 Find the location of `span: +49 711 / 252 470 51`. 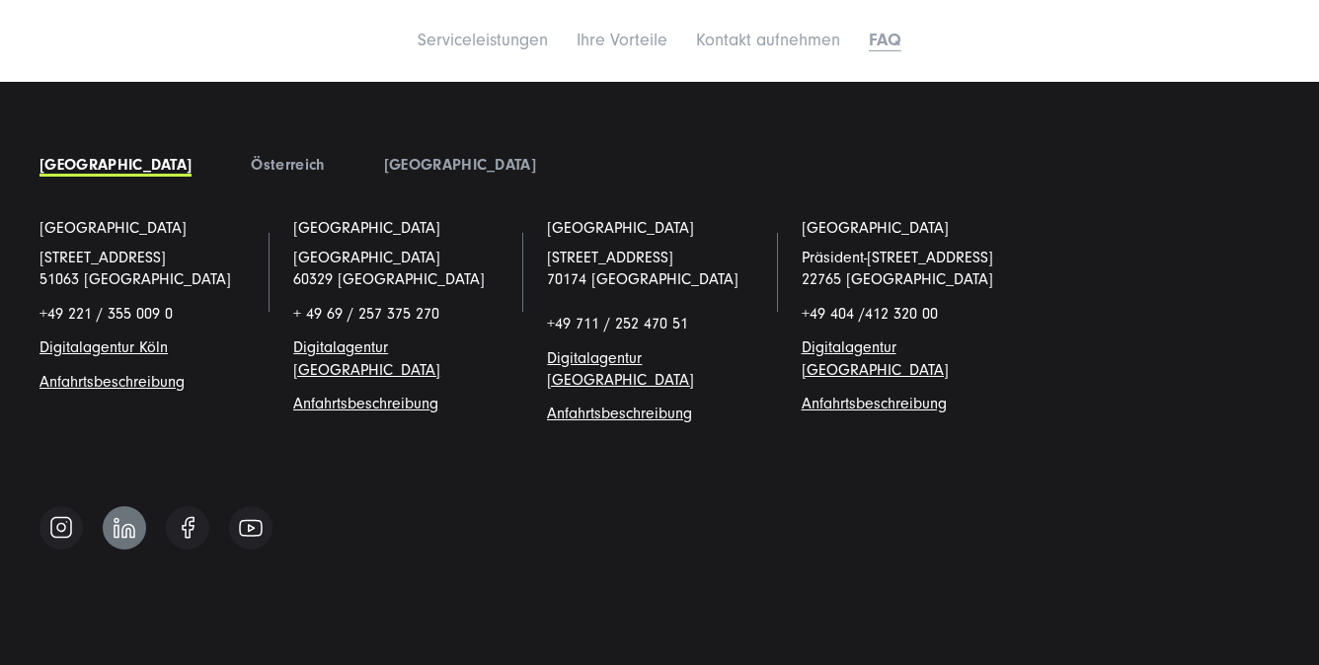

span: +49 711 / 252 470 51 is located at coordinates (617, 324).